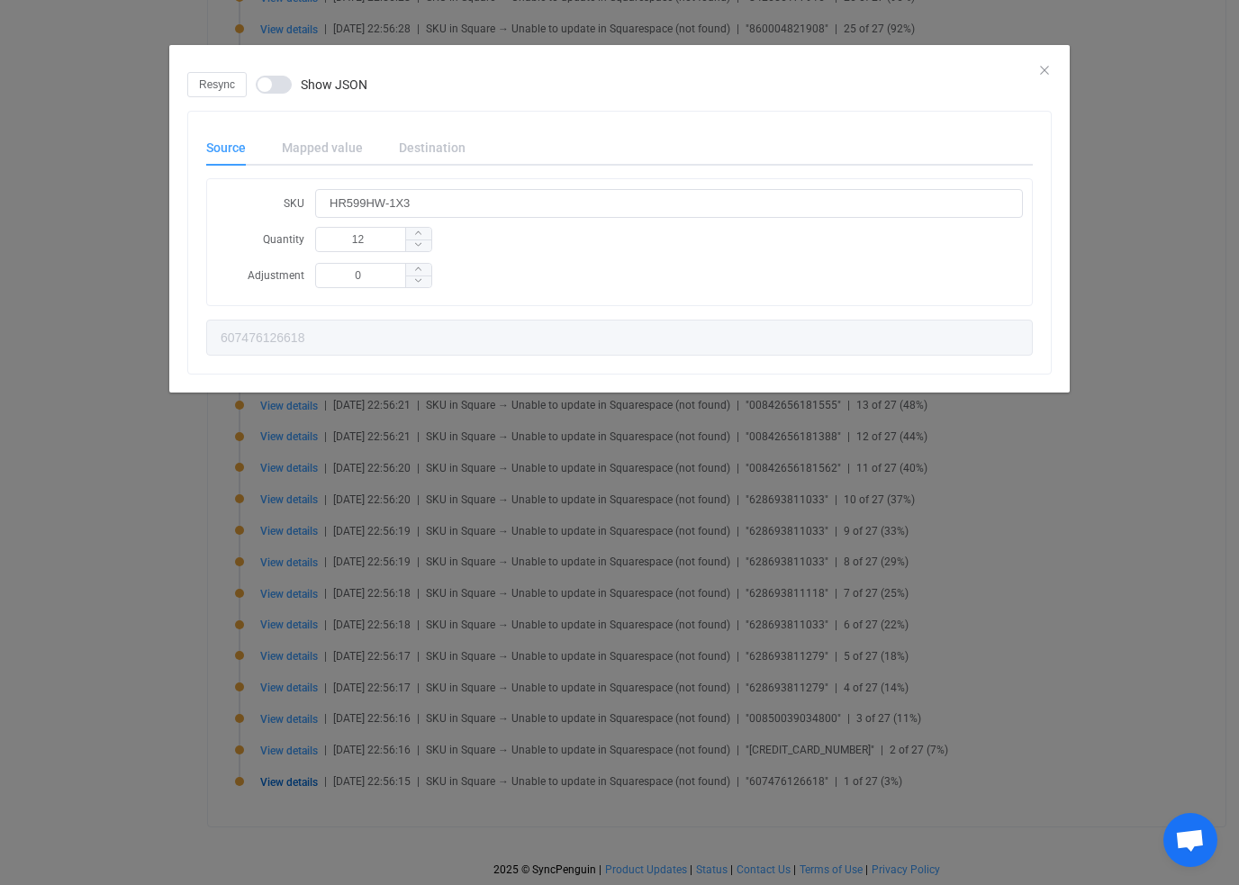 This screenshot has width=1239, height=885. What do you see at coordinates (334, 85) in the screenshot?
I see `span: Show JSON` at bounding box center [334, 85].